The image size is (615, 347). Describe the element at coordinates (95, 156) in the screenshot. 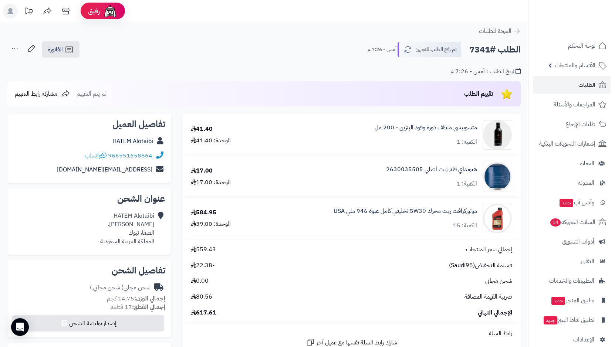

I see `a: واتساب` at that location.